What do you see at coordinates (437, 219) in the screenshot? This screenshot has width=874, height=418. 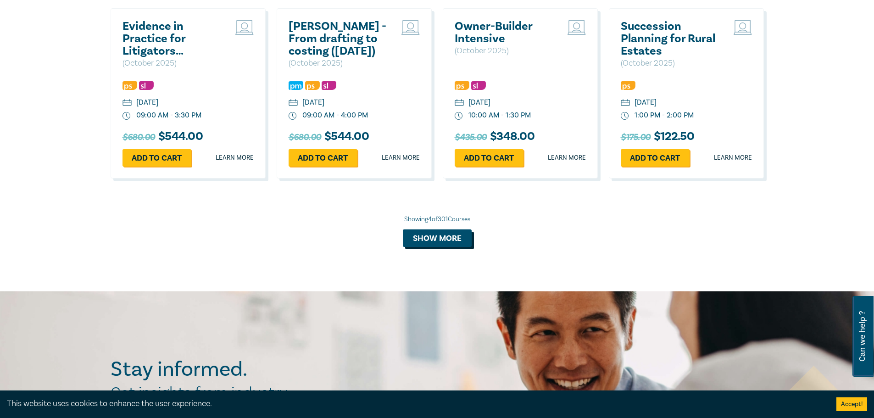 I see `div: Showing 4 of 301 Courses` at bounding box center [437, 219].